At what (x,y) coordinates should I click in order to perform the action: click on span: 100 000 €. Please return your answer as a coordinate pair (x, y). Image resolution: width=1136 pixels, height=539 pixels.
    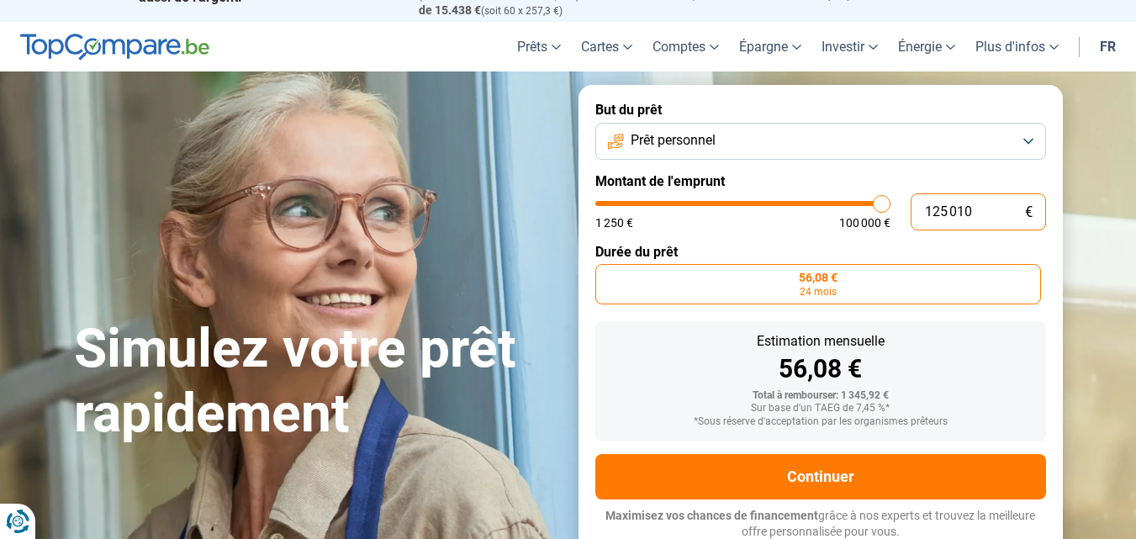
    Looking at the image, I should click on (864, 223).